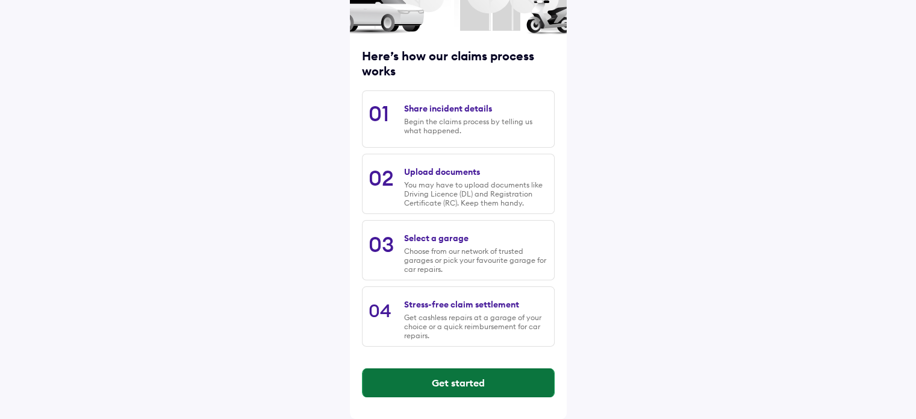  What do you see at coordinates (380, 310) in the screenshot?
I see `div: 04` at bounding box center [380, 310].